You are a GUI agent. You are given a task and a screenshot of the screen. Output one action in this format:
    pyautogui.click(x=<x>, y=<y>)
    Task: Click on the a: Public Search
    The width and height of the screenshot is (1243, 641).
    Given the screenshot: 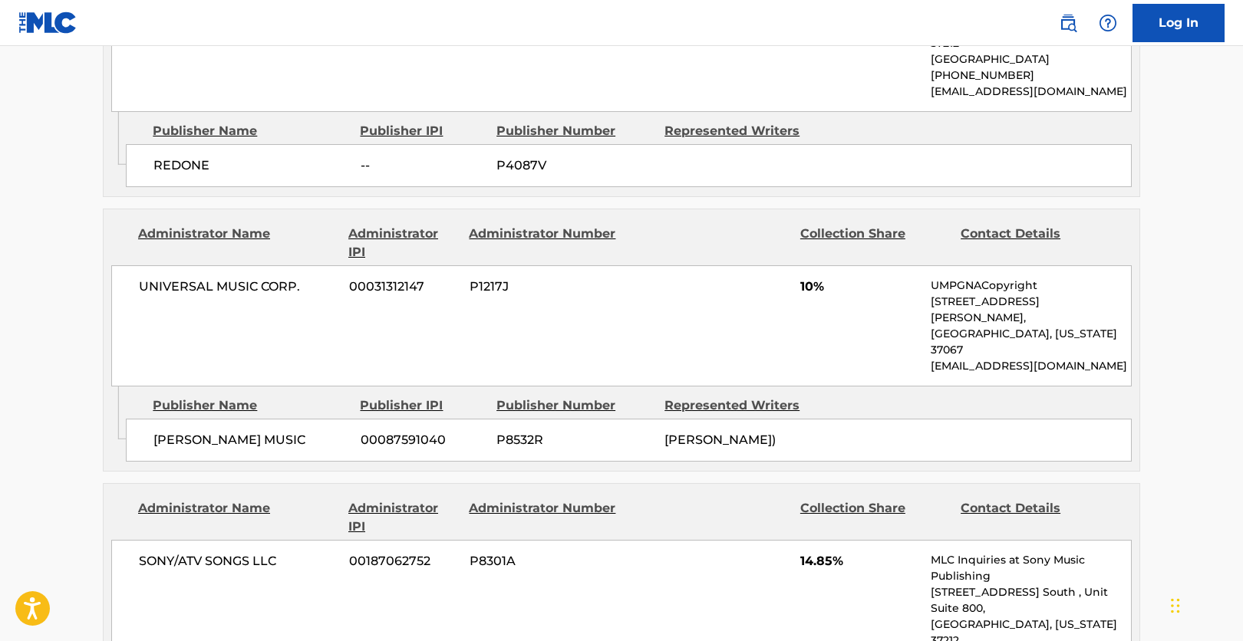 What is the action you would take?
    pyautogui.click(x=1068, y=23)
    